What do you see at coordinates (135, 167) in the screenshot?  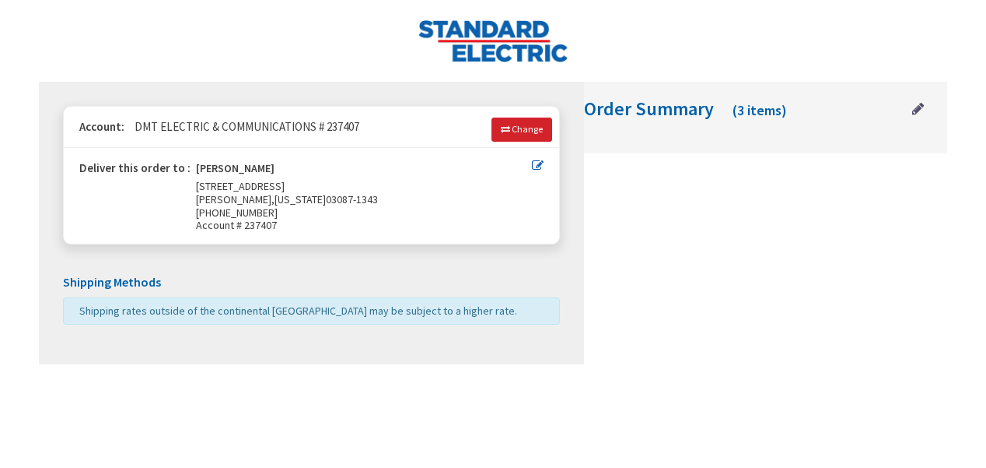 I see `strong: Deliver this order to :` at bounding box center [135, 167].